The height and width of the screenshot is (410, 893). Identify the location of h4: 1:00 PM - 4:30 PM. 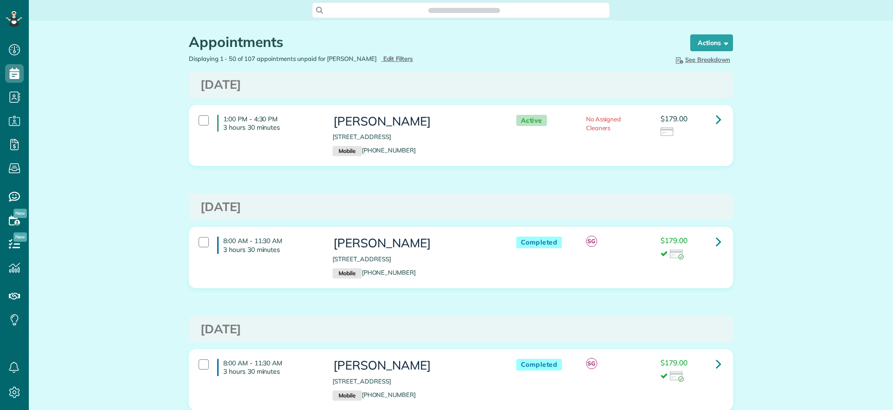
(268, 123).